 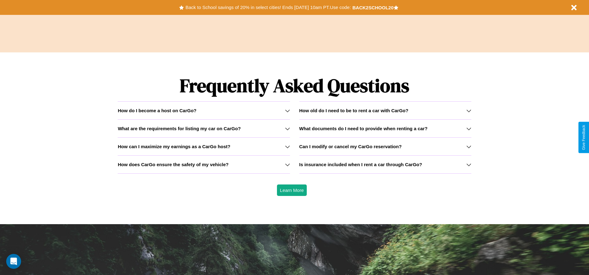 I want to click on div: Give Feedback, so click(x=584, y=138).